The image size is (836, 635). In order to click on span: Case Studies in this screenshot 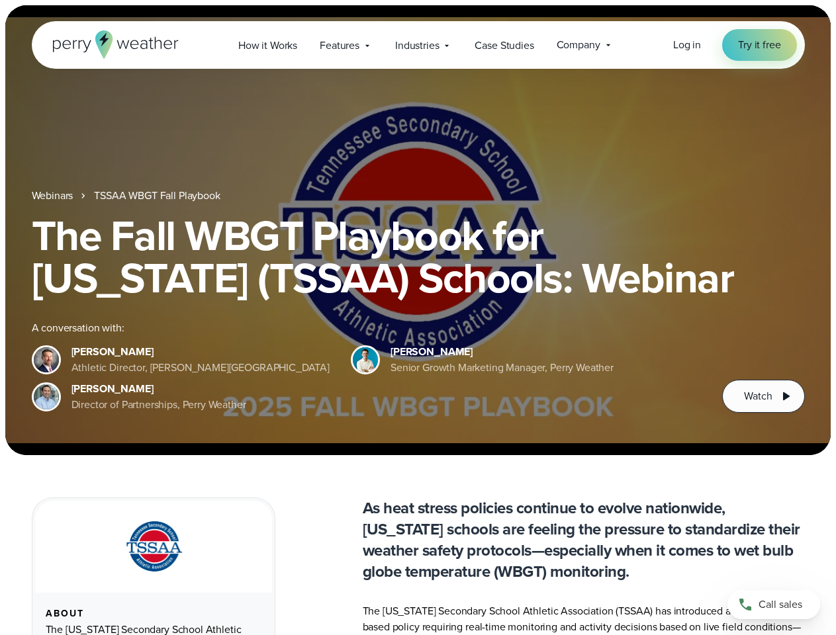, I will do `click(504, 46)`.